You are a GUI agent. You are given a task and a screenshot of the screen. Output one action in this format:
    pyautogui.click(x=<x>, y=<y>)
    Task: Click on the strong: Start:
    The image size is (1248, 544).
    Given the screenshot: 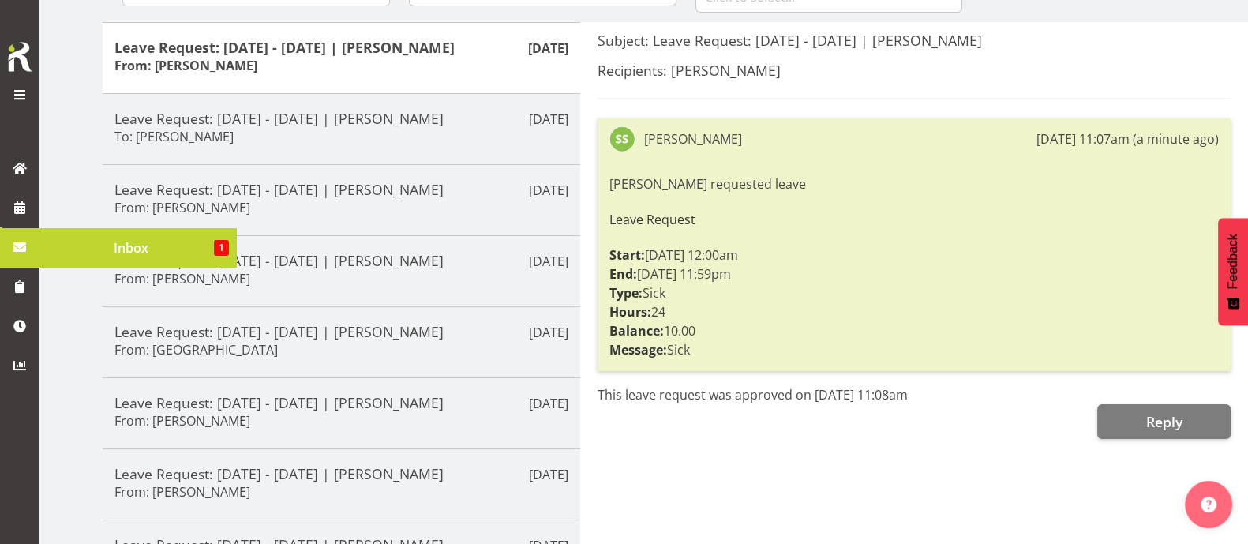 What is the action you would take?
    pyautogui.click(x=627, y=255)
    